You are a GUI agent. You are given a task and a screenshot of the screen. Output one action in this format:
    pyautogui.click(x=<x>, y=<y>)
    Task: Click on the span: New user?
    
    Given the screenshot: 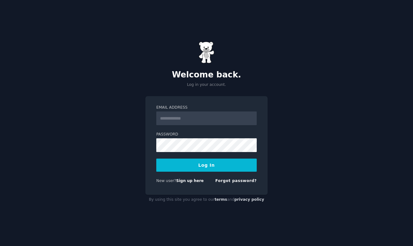 What is the action you would take?
    pyautogui.click(x=166, y=181)
    